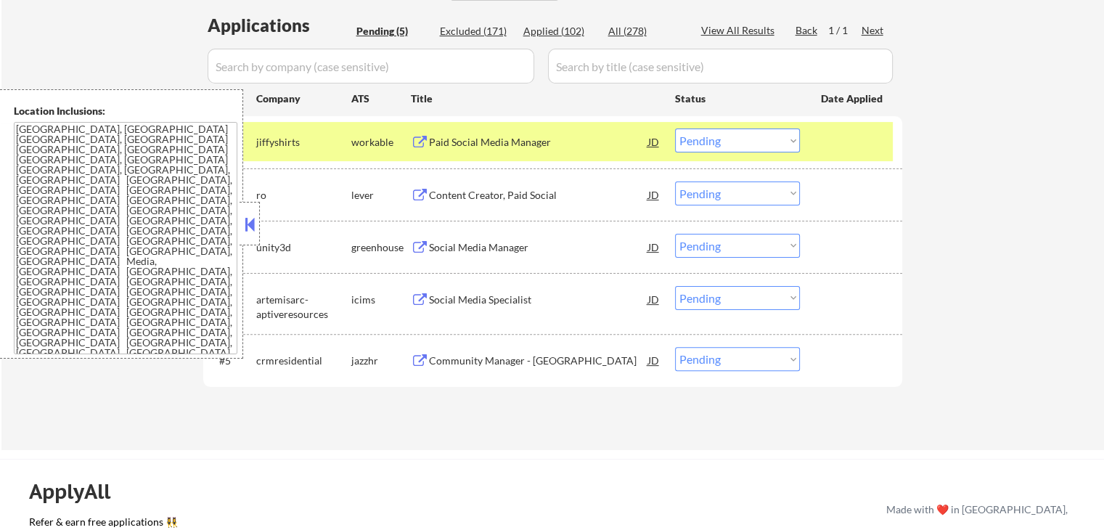 The width and height of the screenshot is (1104, 530). I want to click on input: Search by title (case sensitive), so click(720, 66).